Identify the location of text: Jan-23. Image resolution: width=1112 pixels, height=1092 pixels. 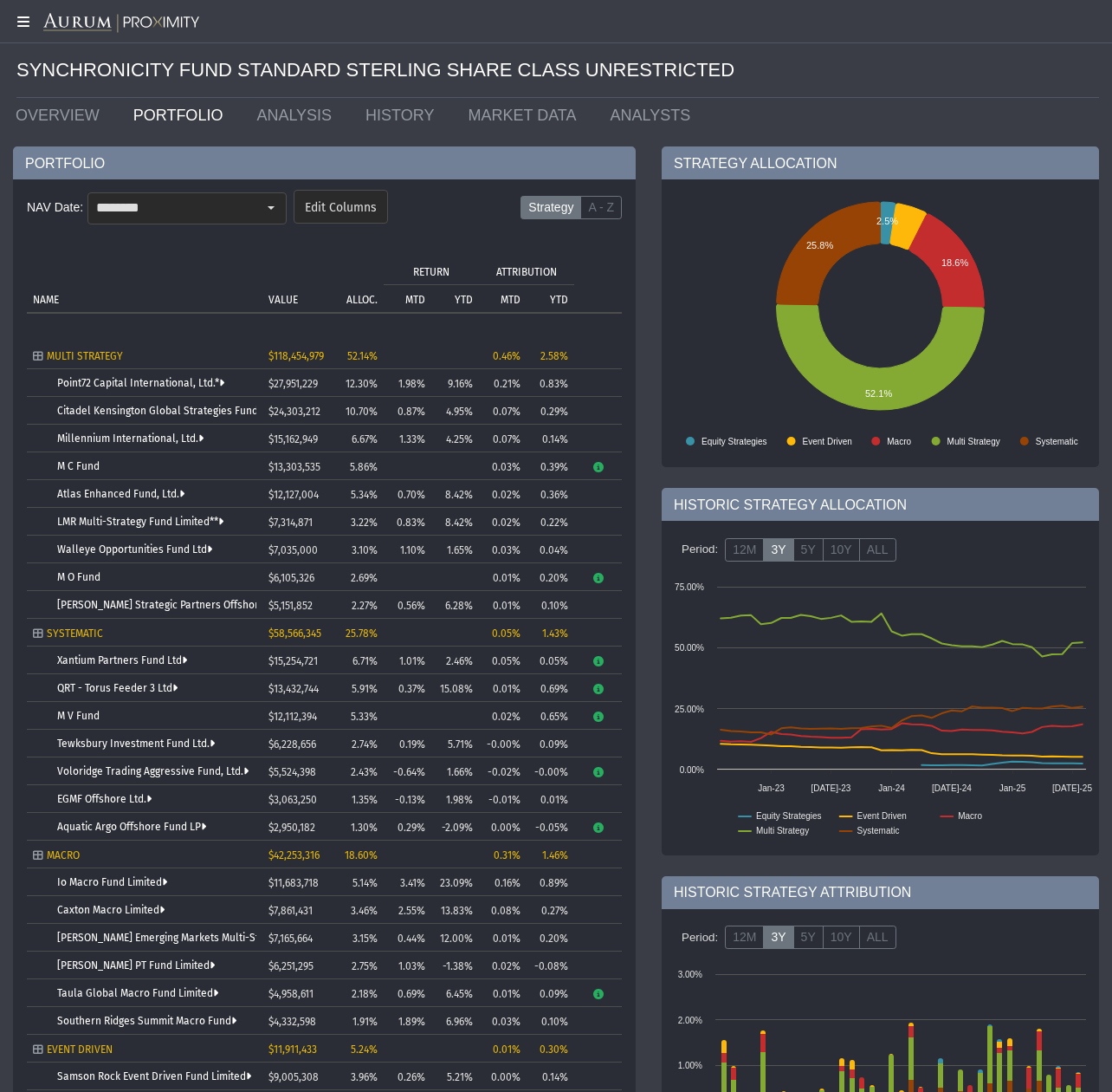
(771, 788).